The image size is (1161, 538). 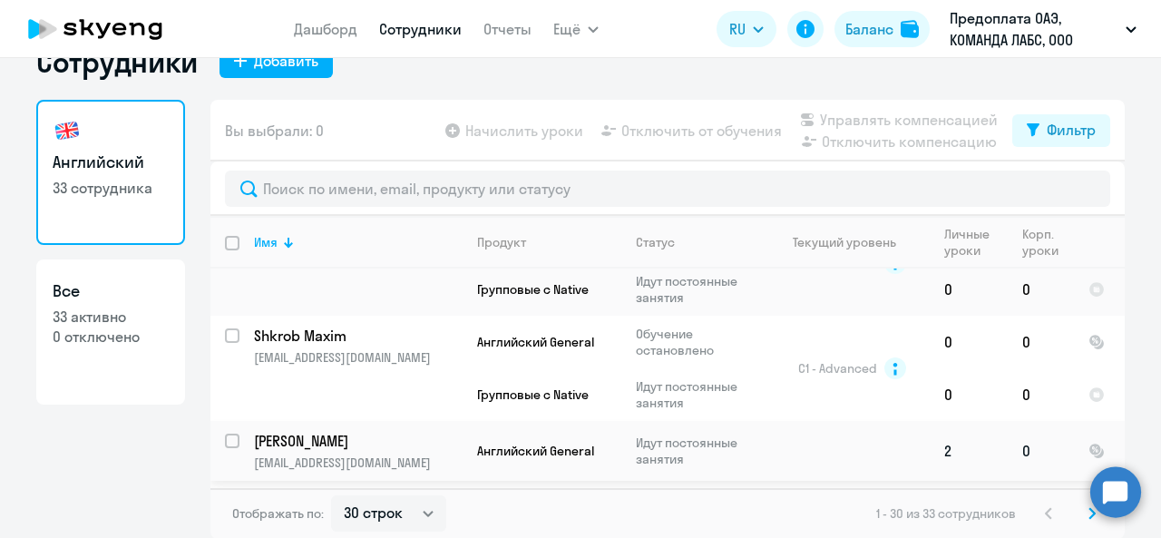 What do you see at coordinates (111, 172) in the screenshot?
I see `a: Английский33 сотрудника` at bounding box center [111, 172].